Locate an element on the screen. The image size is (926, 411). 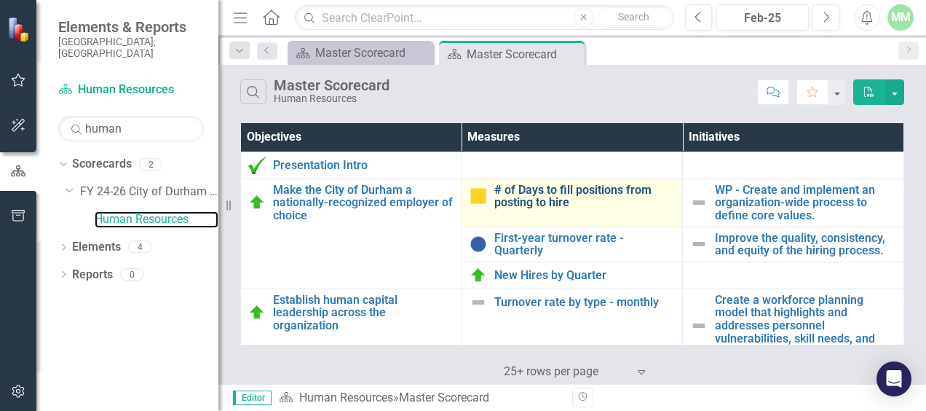
div: MM is located at coordinates (901, 17).